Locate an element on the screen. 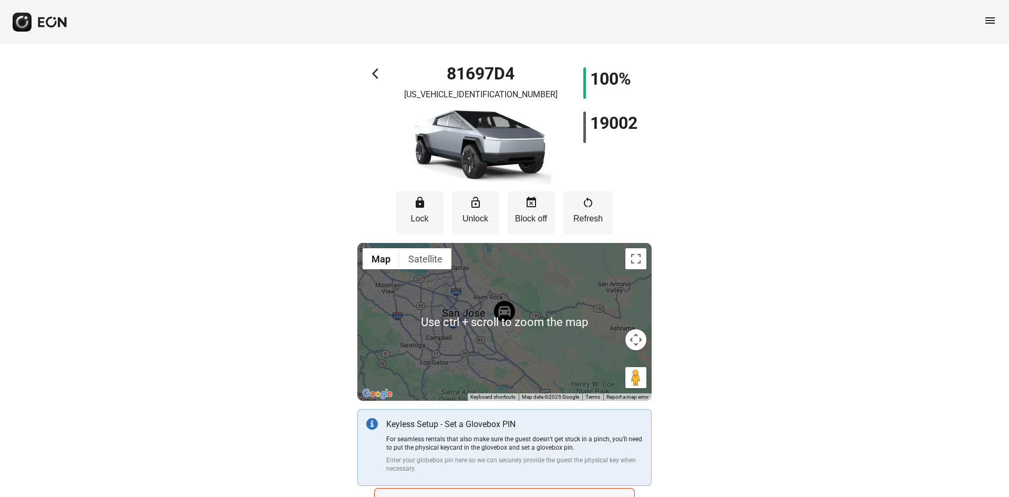 Image resolution: width=1009 pixels, height=497 pixels. button: Keyboard shortcuts is located at coordinates (493, 397).